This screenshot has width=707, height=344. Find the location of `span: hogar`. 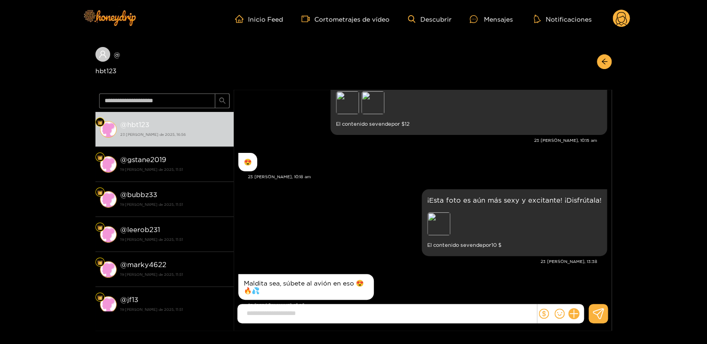

span: hogar is located at coordinates (242, 19).